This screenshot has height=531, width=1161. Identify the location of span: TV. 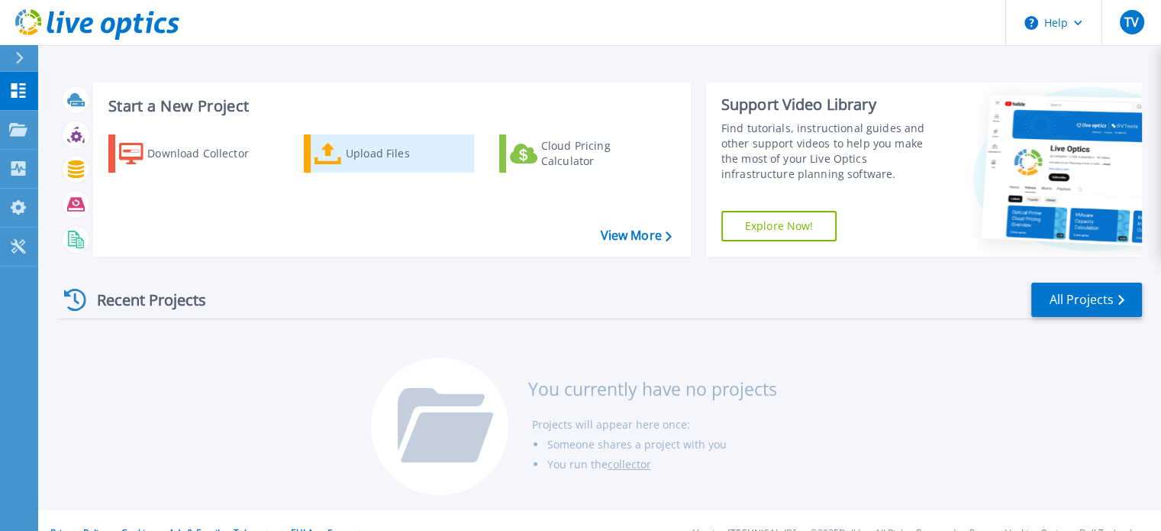
(1131, 22).